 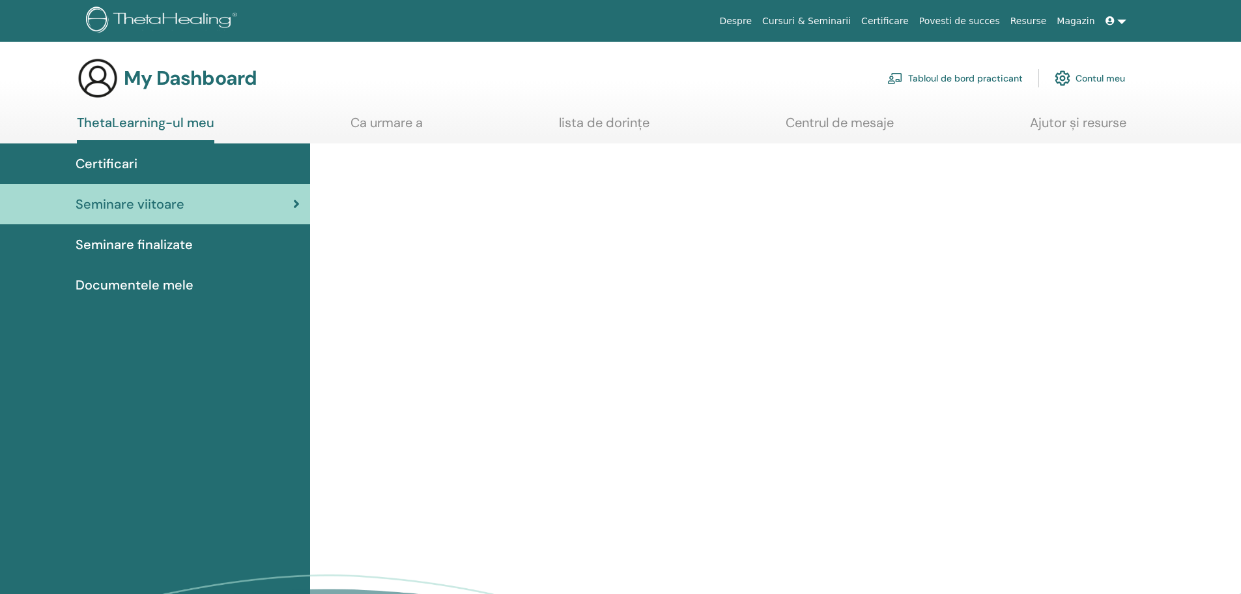 I want to click on a: Centrul de mesaje, so click(x=840, y=127).